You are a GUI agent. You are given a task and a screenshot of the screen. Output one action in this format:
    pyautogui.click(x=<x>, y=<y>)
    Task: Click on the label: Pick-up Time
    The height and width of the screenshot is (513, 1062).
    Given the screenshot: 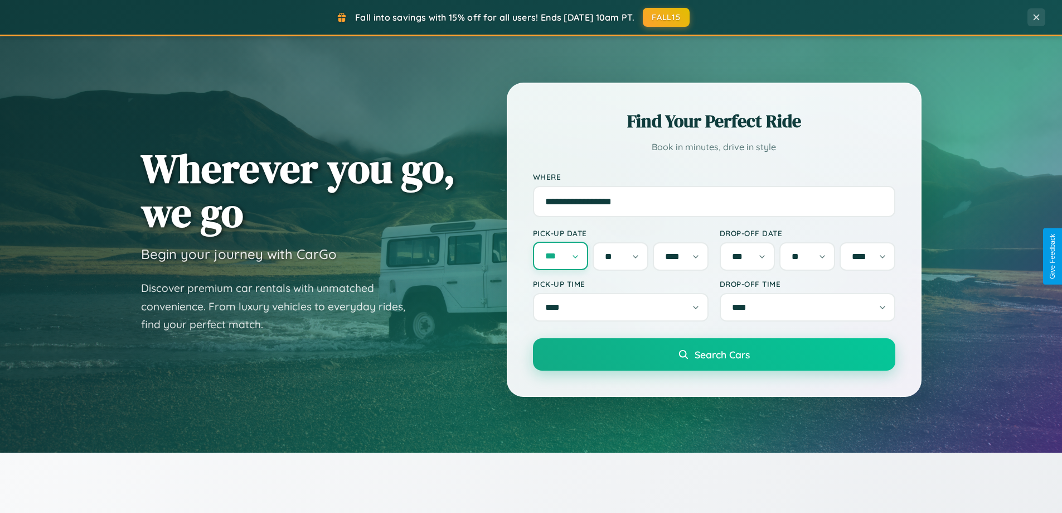 What is the action you would take?
    pyautogui.click(x=621, y=283)
    